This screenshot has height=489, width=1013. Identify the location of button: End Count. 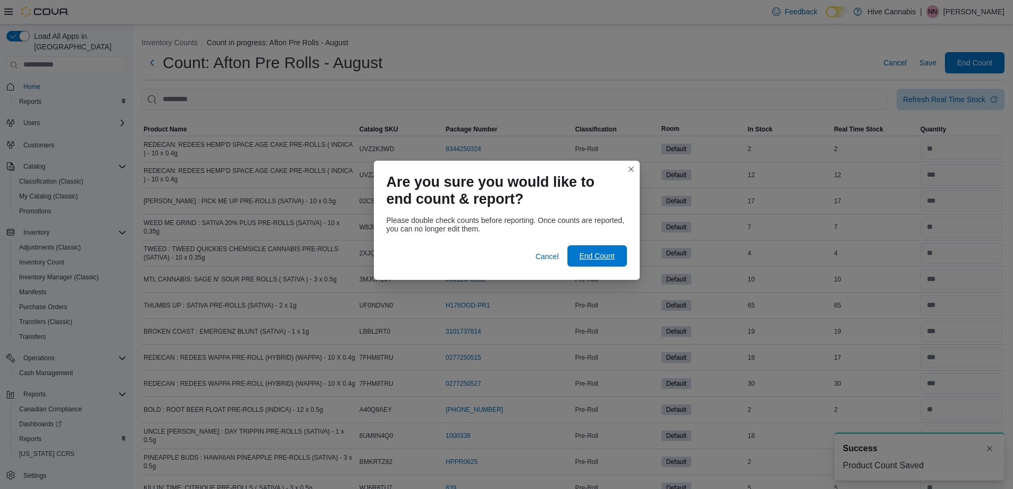
(597, 256).